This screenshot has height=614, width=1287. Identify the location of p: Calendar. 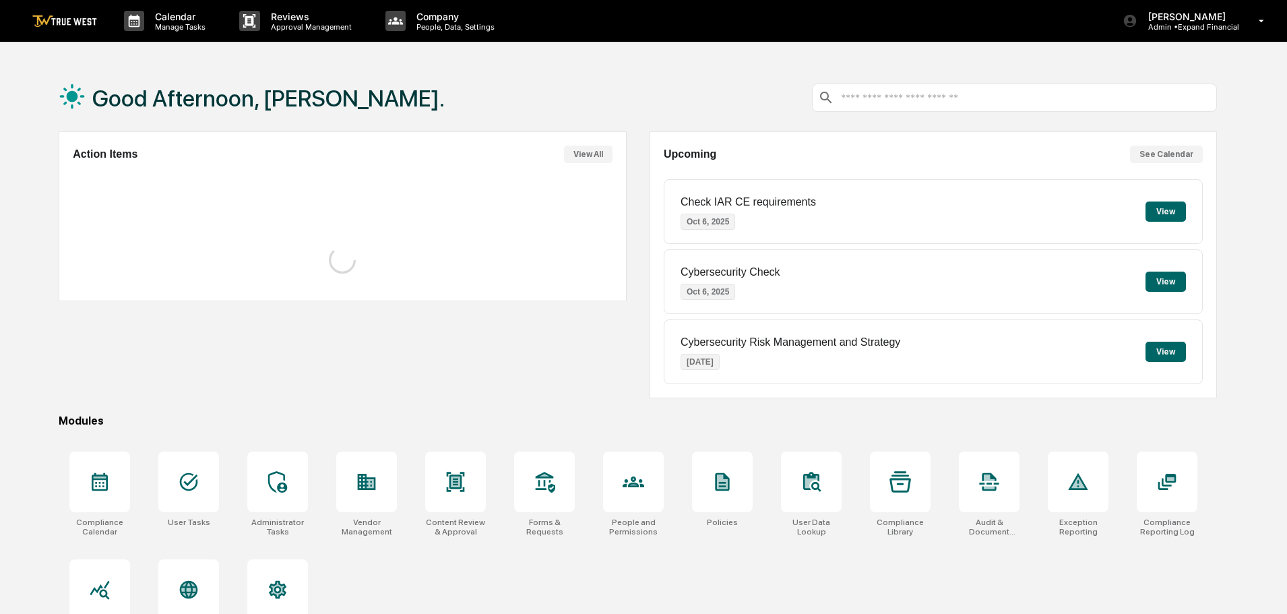
(178, 16).